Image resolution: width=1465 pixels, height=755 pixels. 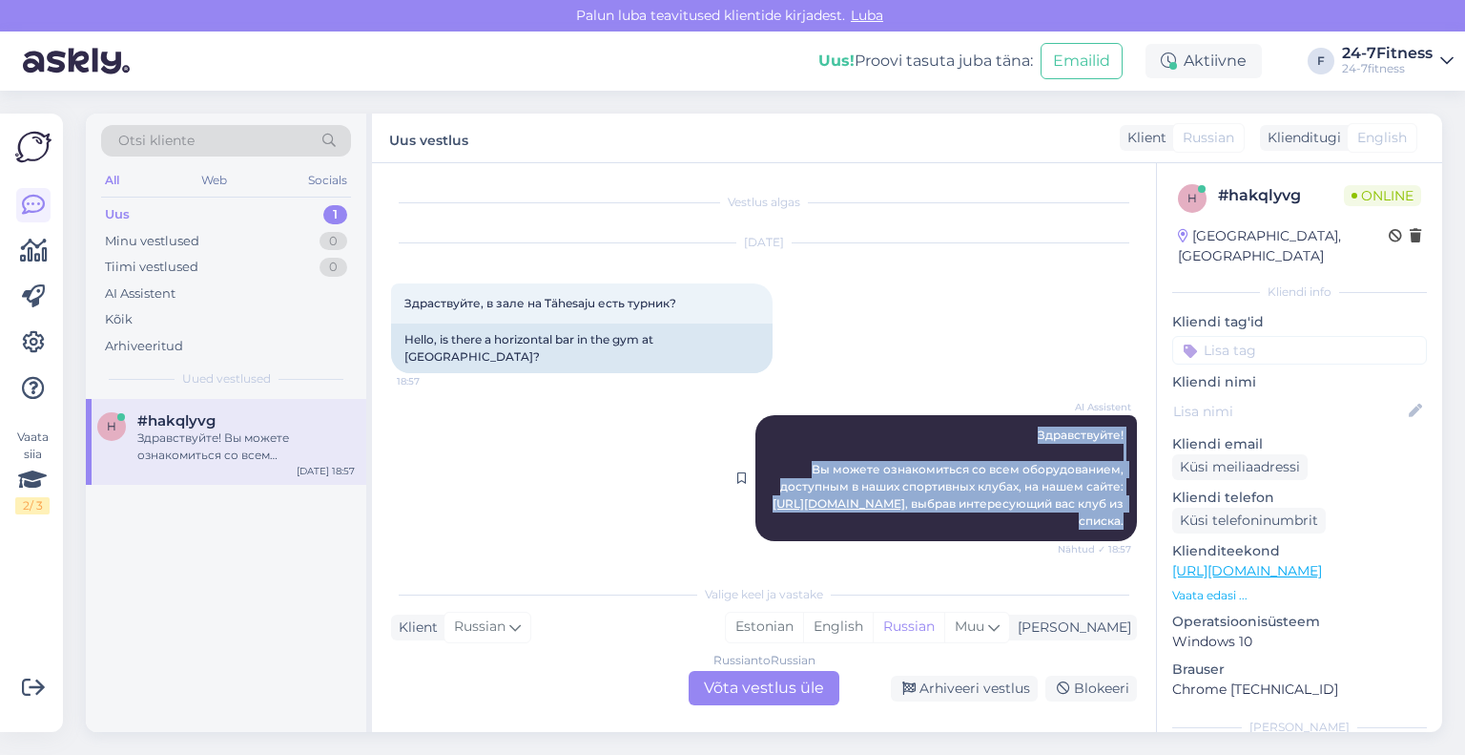 What do you see at coordinates (118, 320) in the screenshot?
I see `div: Kõik` at bounding box center [118, 320].